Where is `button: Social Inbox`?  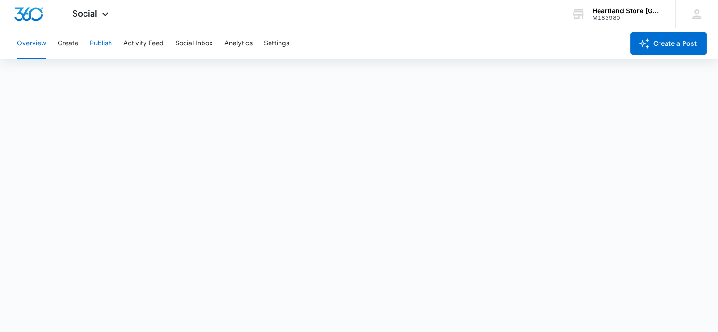
button: Social Inbox is located at coordinates (194, 43).